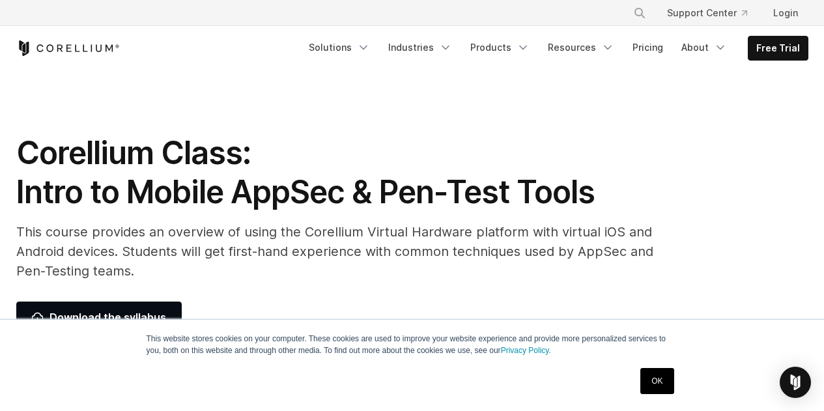  Describe the element at coordinates (99, 317) in the screenshot. I see `a: Download the syllabus` at that location.